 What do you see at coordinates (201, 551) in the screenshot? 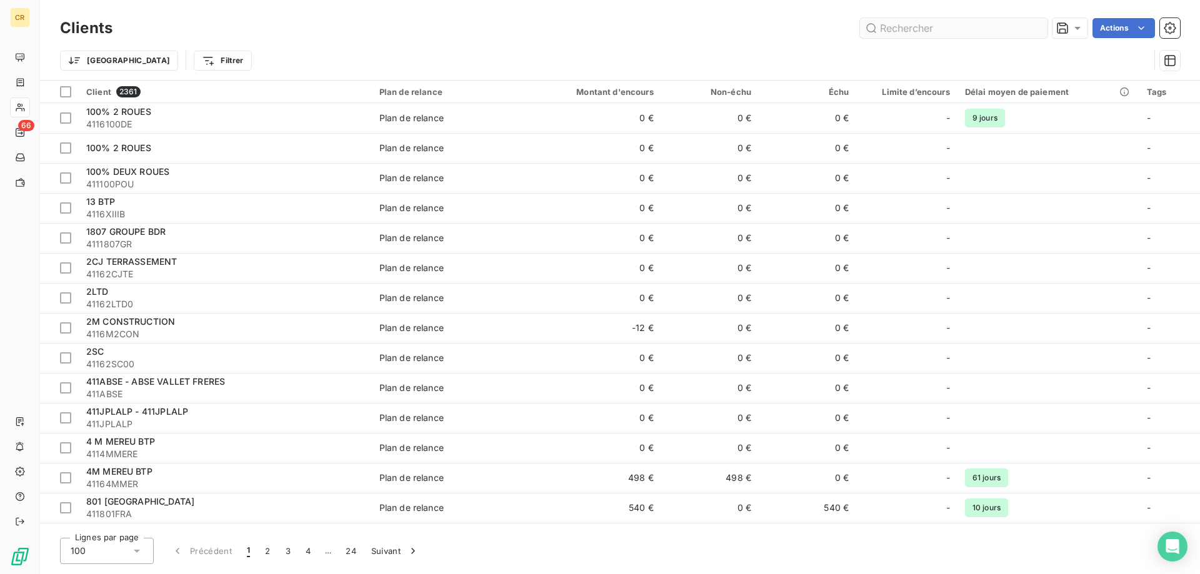
I see `button: Précédent` at bounding box center [201, 551].